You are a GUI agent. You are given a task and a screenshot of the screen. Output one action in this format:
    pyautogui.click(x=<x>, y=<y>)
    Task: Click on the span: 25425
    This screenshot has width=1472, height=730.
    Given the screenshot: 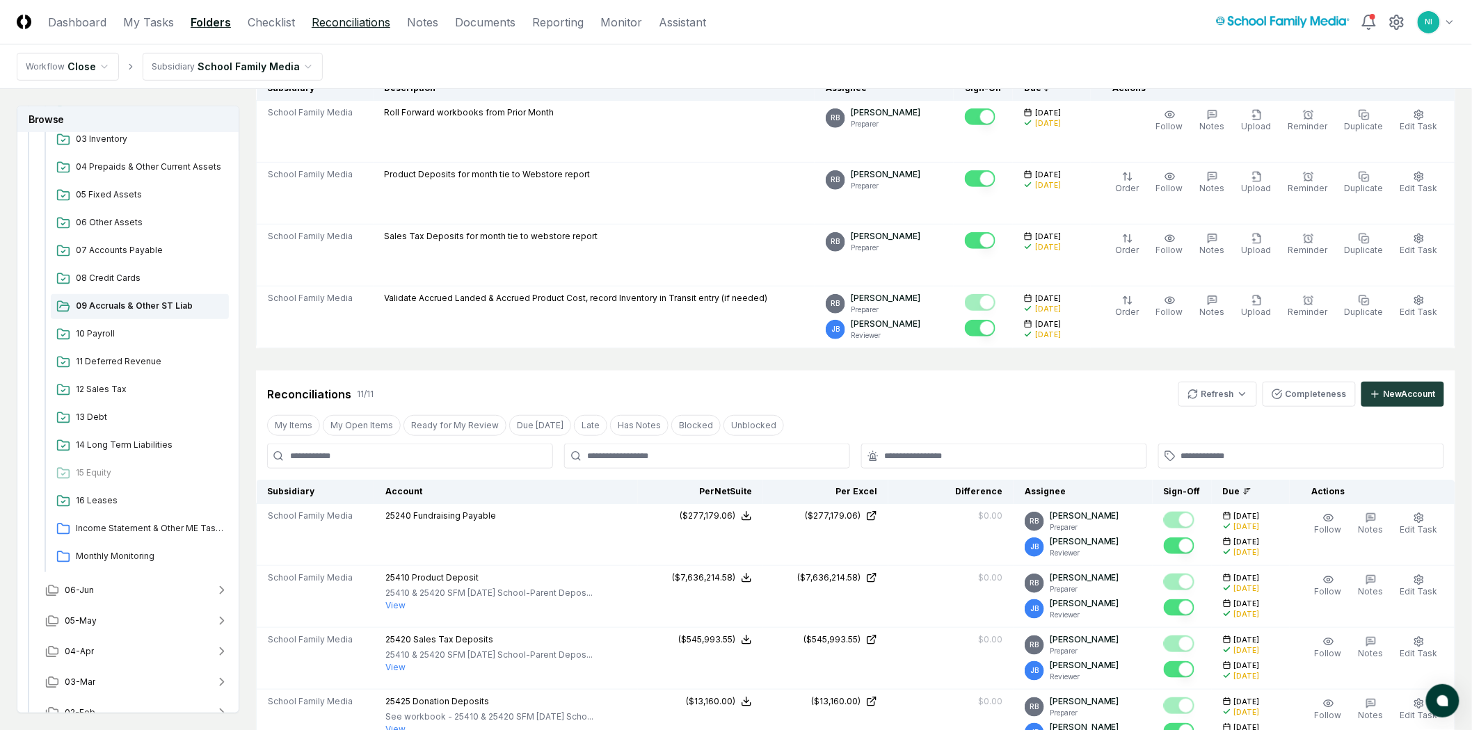 What is the action you would take?
    pyautogui.click(x=398, y=701)
    